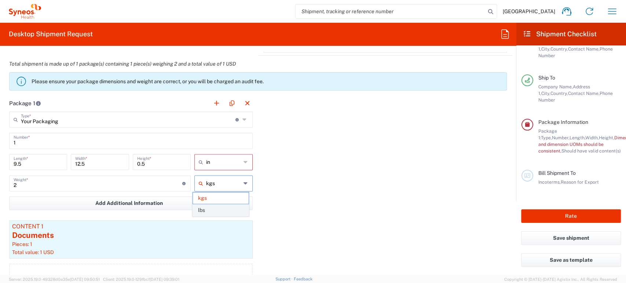  I want to click on div: Documents, so click(131, 236).